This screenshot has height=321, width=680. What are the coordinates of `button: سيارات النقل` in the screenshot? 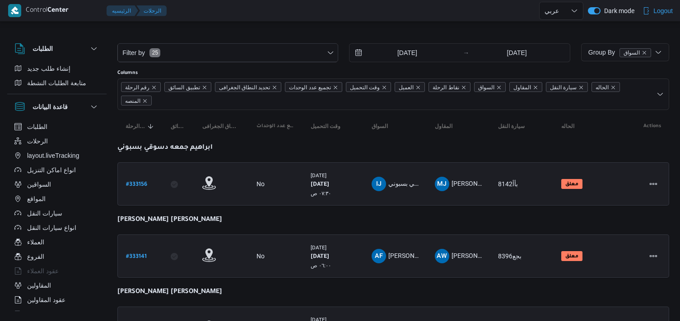 It's located at (57, 214).